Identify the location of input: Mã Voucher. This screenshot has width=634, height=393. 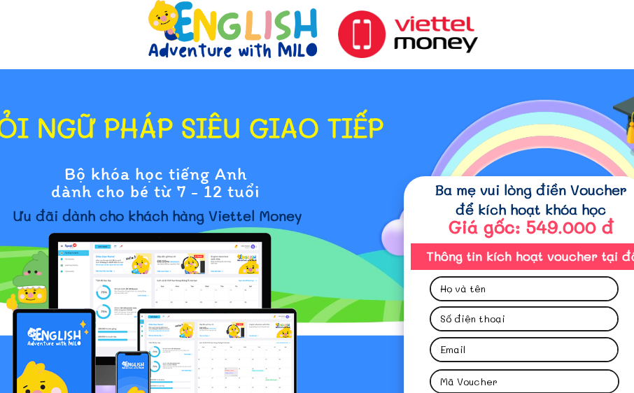
(525, 381).